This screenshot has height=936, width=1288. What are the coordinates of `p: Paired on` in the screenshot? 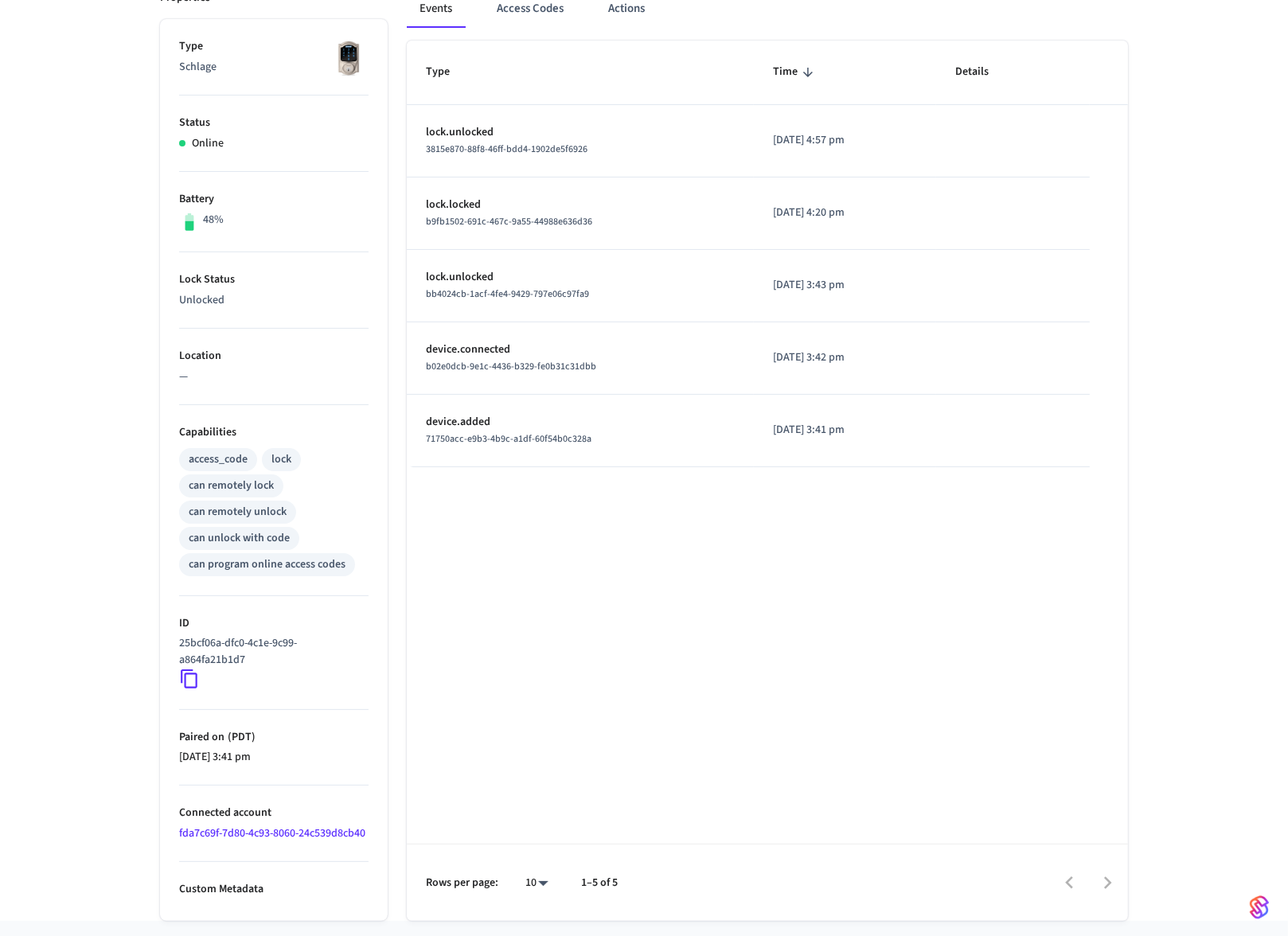 It's located at (274, 737).